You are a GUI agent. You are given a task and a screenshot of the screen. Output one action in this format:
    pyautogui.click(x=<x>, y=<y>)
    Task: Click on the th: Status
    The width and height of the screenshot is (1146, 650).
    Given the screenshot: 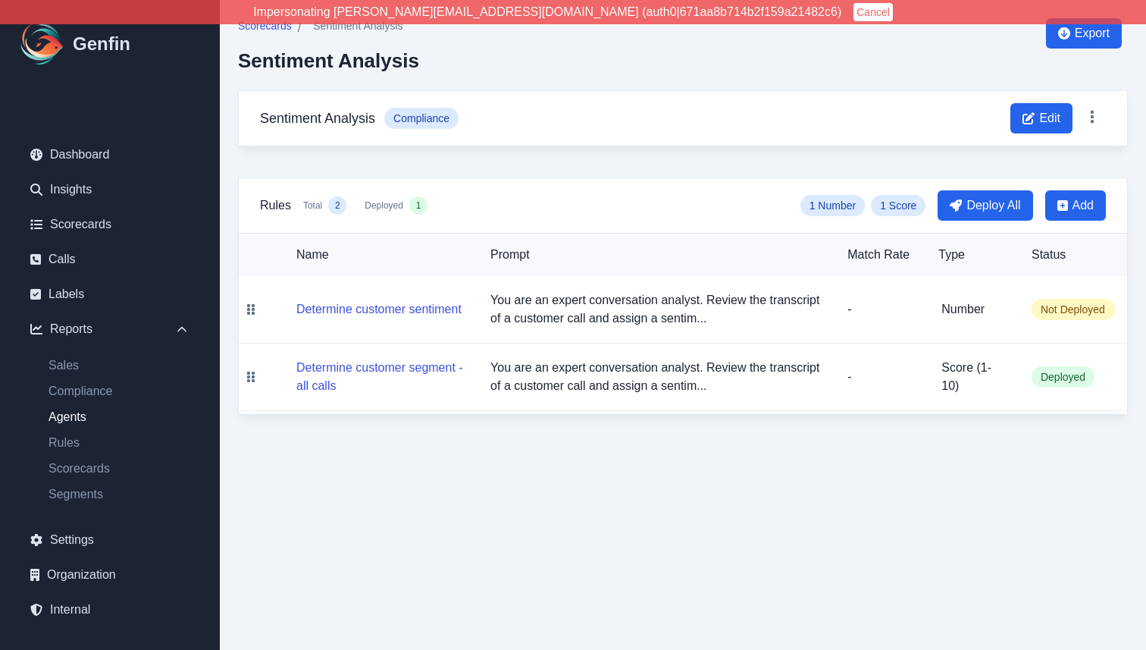 What is the action you would take?
    pyautogui.click(x=1073, y=255)
    